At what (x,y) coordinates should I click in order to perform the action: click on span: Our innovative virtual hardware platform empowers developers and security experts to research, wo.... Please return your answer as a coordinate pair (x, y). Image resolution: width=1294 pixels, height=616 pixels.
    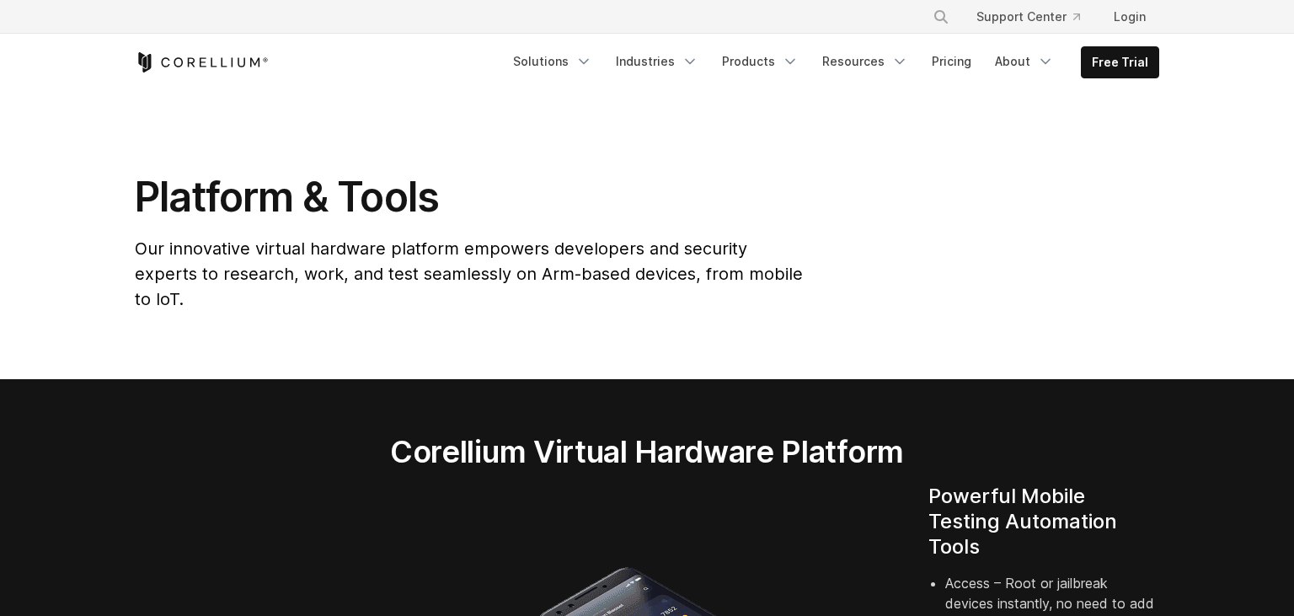
    Looking at the image, I should click on (469, 274).